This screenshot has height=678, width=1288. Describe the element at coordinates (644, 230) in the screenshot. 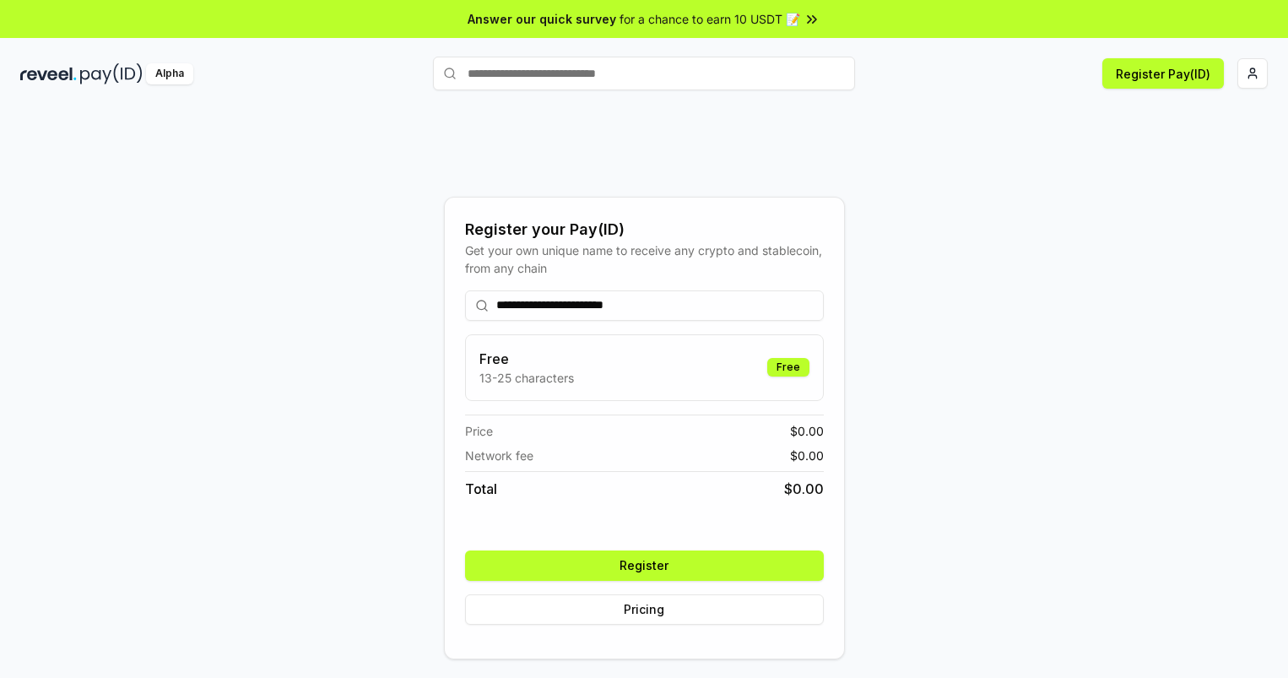

I see `div: Register your Pay(ID)` at that location.